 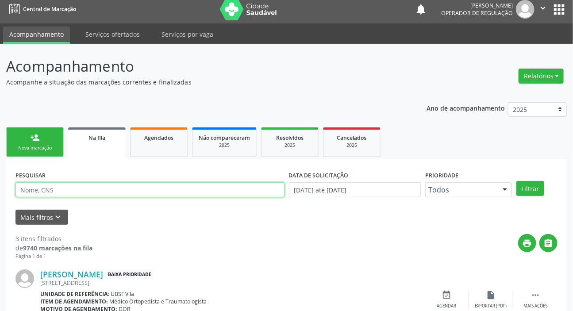 I want to click on label: DATA DE SOLICITAÇÃO, so click(x=318, y=175).